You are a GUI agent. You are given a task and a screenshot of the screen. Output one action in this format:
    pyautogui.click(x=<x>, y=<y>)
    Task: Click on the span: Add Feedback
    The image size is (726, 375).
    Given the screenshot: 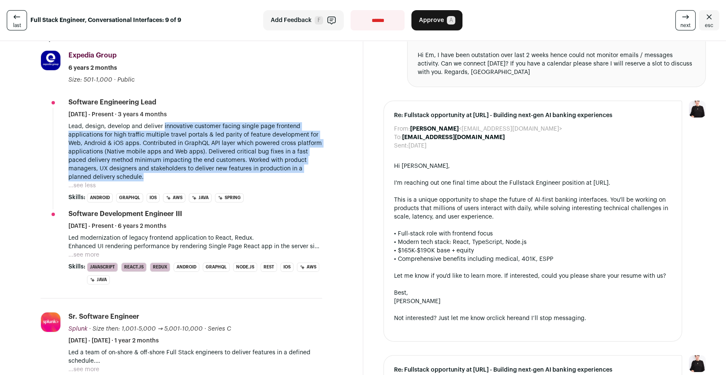 What is the action you would take?
    pyautogui.click(x=291, y=20)
    